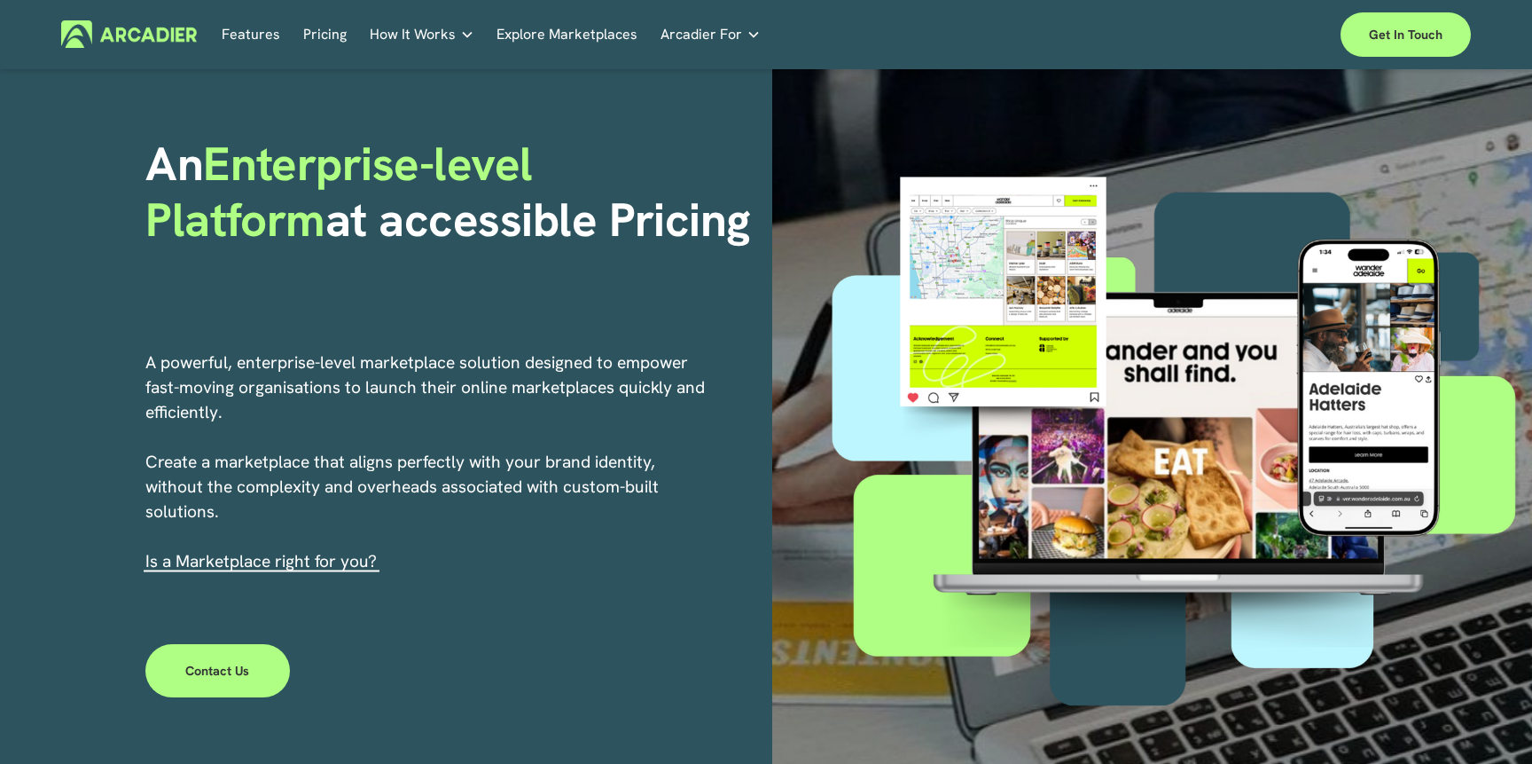 The width and height of the screenshot is (1532, 764). Describe the element at coordinates (427, 462) in the screenshot. I see `p: A powerful, enterprise-level marketplace solution designed to empower fast-moving organisations t...` at that location.